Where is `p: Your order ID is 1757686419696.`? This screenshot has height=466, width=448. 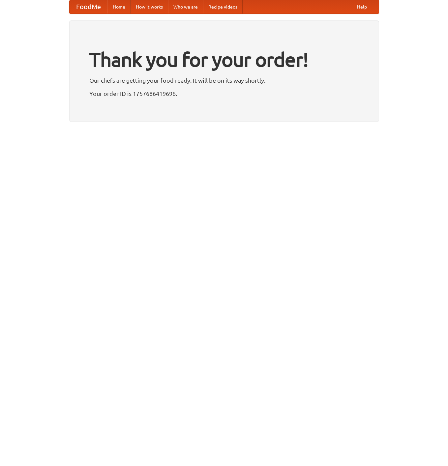
p: Your order ID is 1757686419696. is located at coordinates (224, 94).